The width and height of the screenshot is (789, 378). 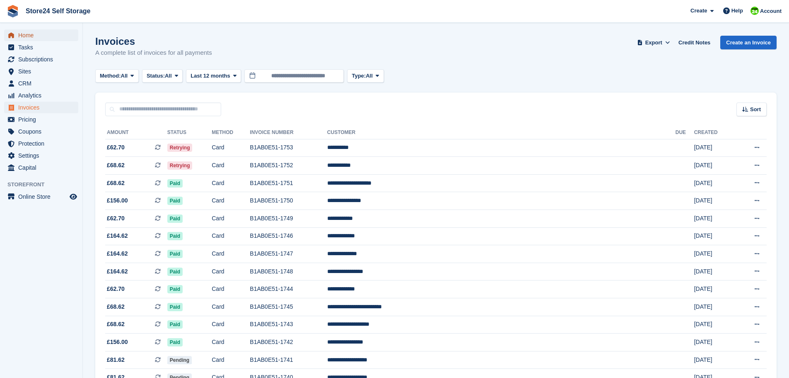 I want to click on span: Status:, so click(x=156, y=76).